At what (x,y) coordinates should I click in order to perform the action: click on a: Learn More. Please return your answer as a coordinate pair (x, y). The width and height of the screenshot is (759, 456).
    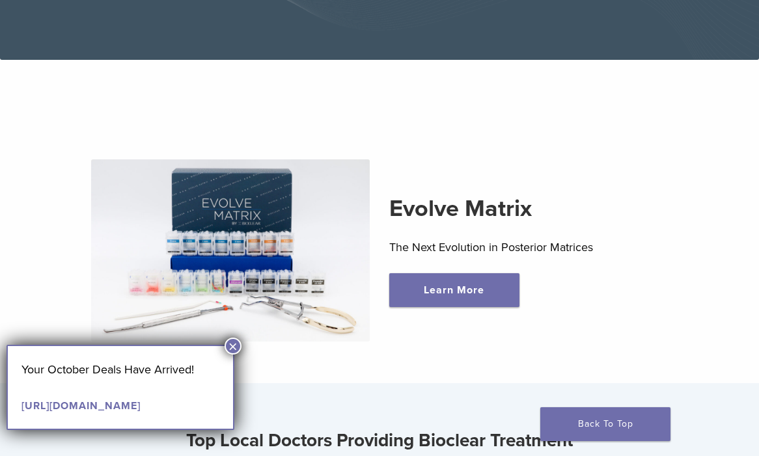
    Looking at the image, I should click on (454, 290).